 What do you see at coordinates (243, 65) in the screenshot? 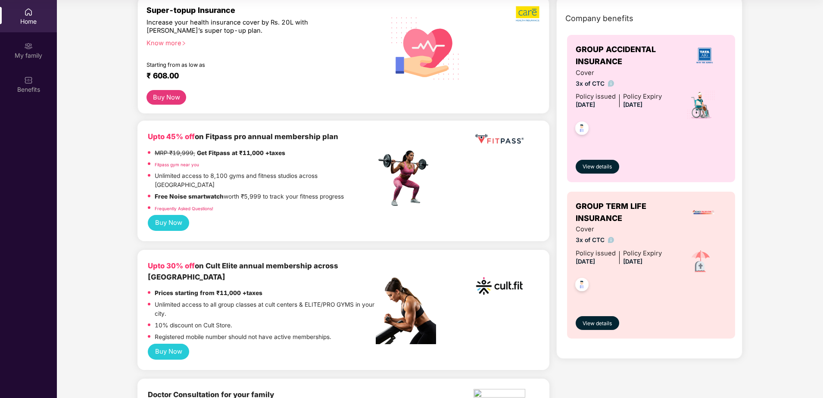
I see `div: Starting from as low as` at bounding box center [243, 65].